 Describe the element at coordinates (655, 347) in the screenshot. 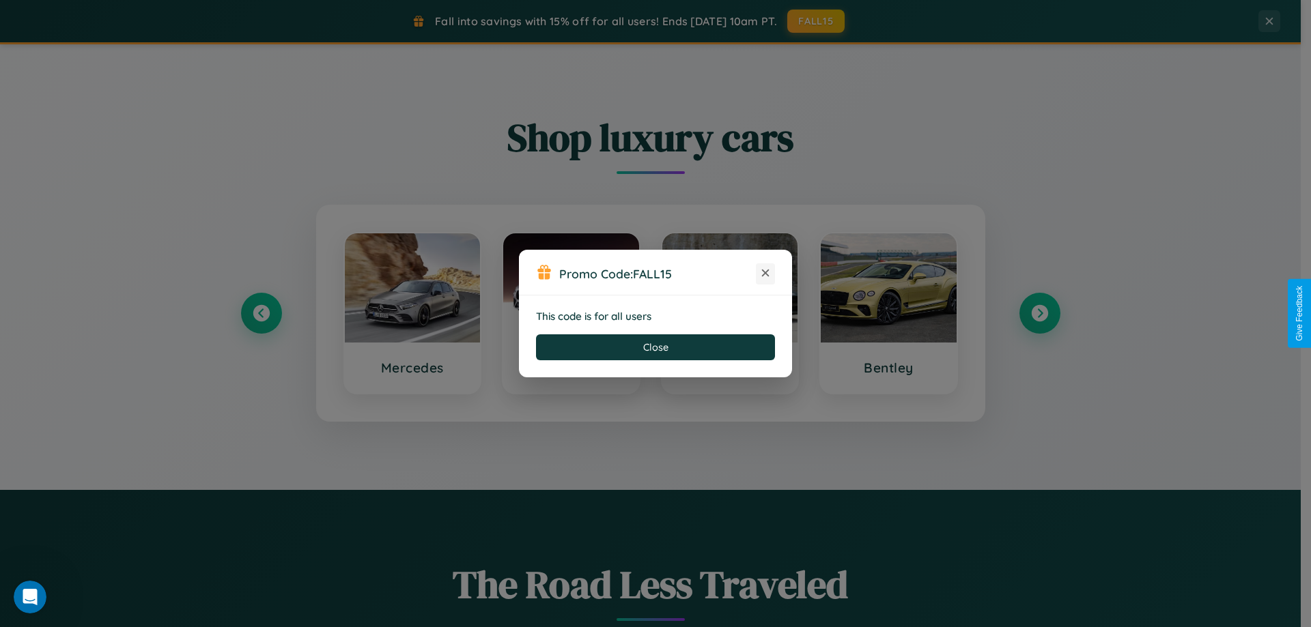

I see `button: Close` at that location.